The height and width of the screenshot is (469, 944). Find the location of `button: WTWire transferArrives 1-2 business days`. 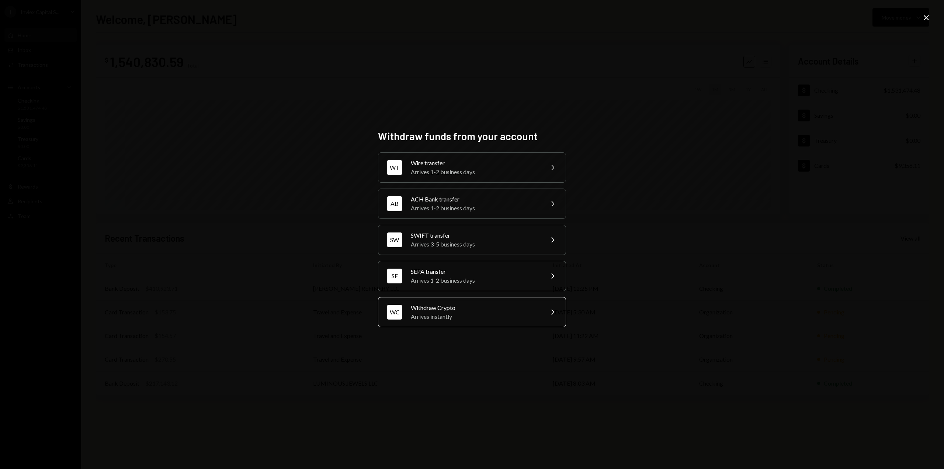

button: WTWire transferArrives 1-2 business days is located at coordinates (472, 167).